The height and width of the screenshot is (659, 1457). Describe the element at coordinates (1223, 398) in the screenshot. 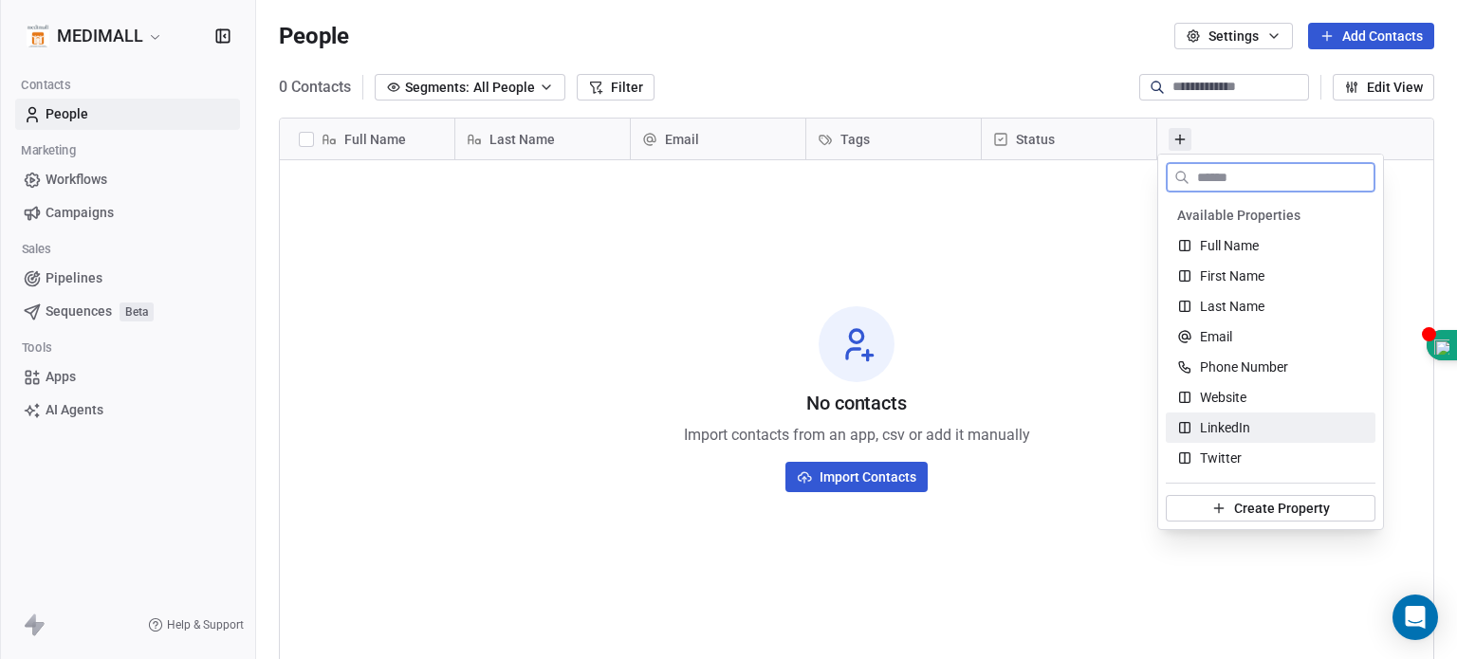

I see `span: Website` at that location.